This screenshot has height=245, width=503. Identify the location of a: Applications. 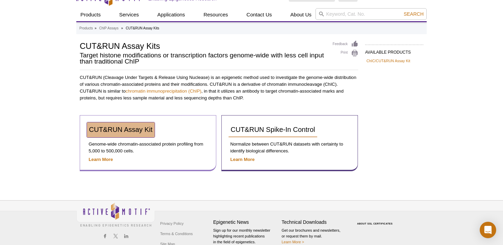
(171, 15).